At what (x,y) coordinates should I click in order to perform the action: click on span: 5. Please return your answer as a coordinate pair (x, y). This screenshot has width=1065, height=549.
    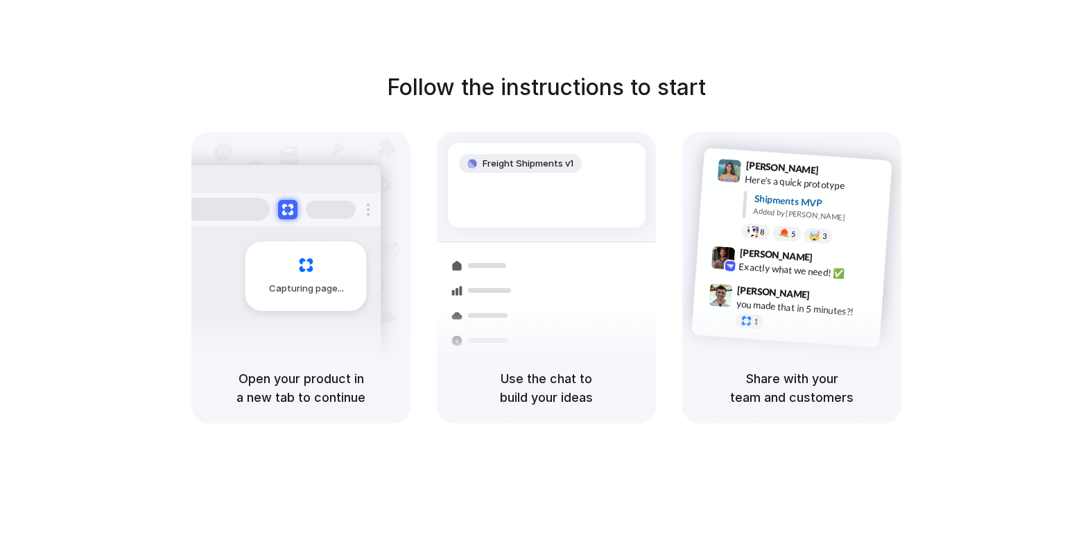
    Looking at the image, I should click on (793, 234).